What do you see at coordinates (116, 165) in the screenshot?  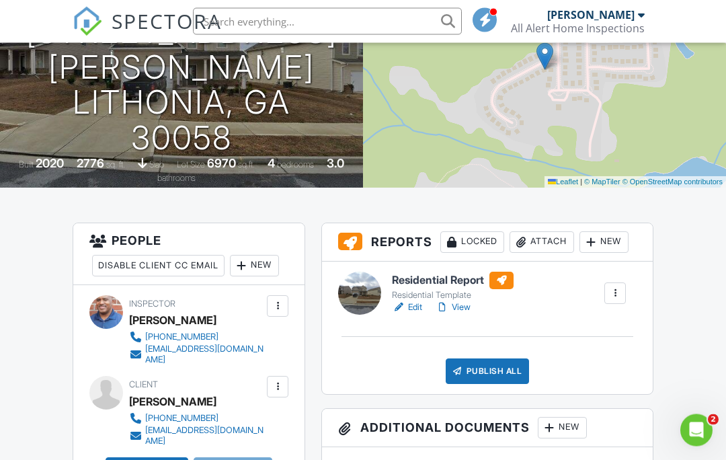 I see `span: sq. ft.` at bounding box center [116, 165].